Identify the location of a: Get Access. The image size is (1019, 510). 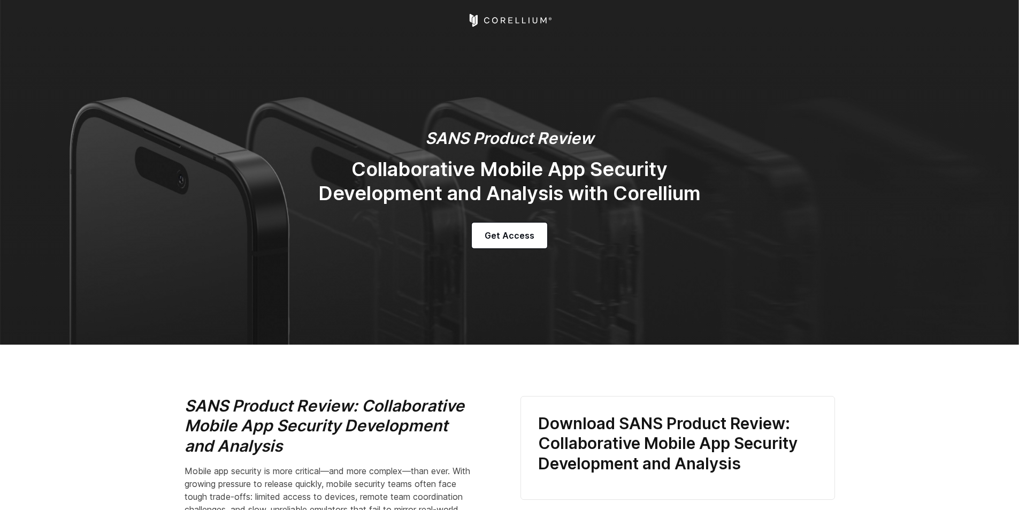
(509, 235).